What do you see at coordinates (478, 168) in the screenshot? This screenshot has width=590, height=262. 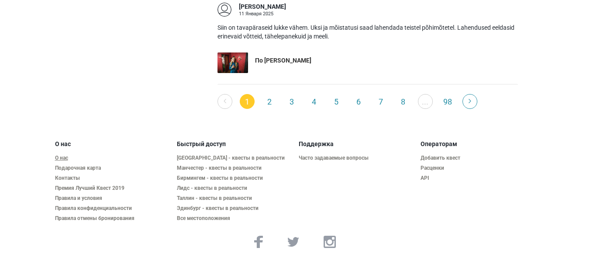 I see `a: Расценки` at bounding box center [478, 168].